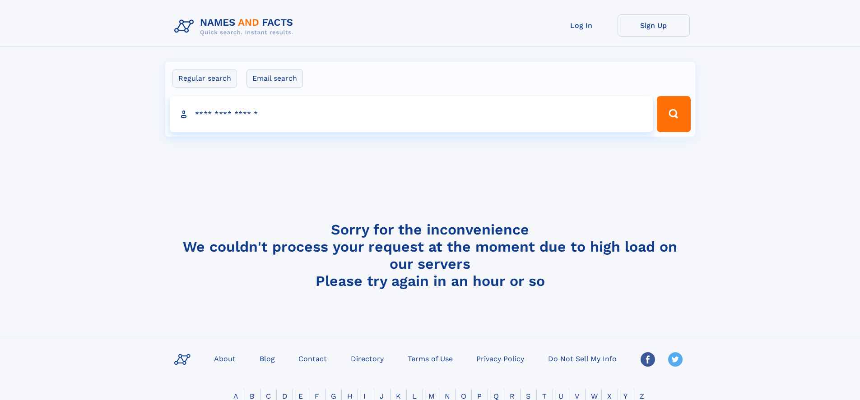 The height and width of the screenshot is (400, 860). I want to click on input: search input, so click(411, 114).